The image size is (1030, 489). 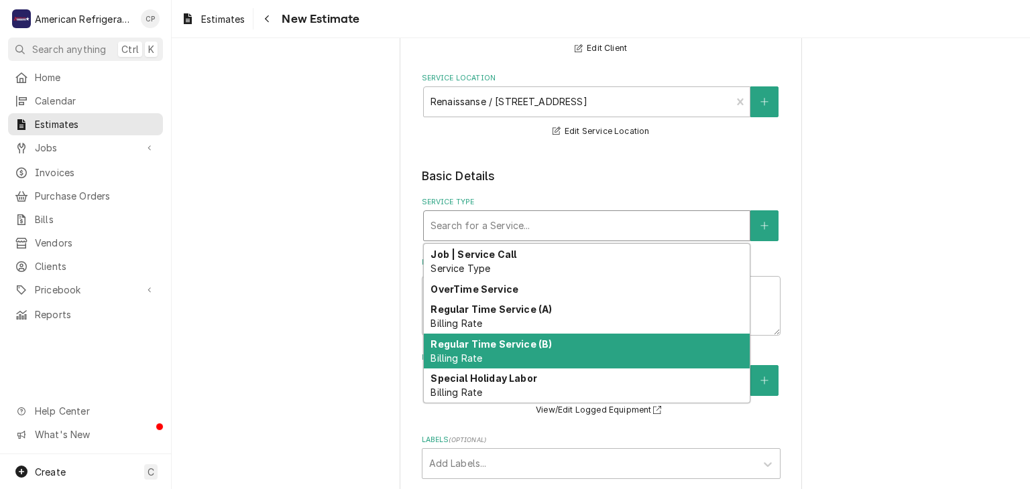 What do you see at coordinates (764, 226) in the screenshot?
I see `button: Create New Service` at bounding box center [764, 226].